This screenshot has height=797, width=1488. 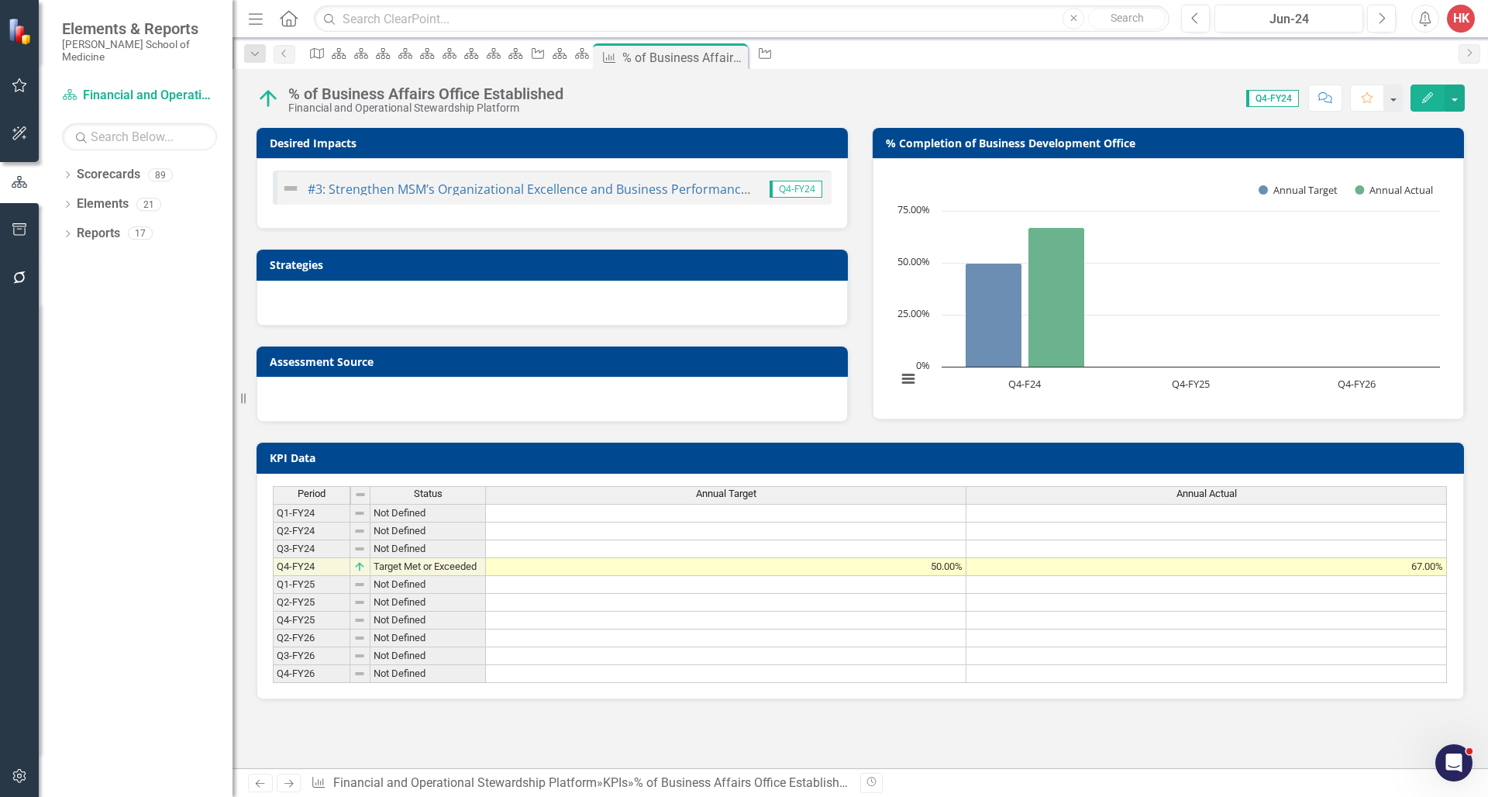 I want to click on td: Q4-FY26, so click(x=312, y=674).